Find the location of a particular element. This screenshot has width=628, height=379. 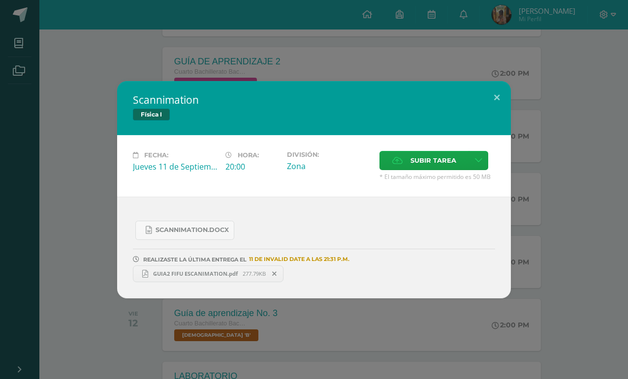

span: REALIZASTE LA ÚLTIMA ENTREGA EL is located at coordinates (195, 260).